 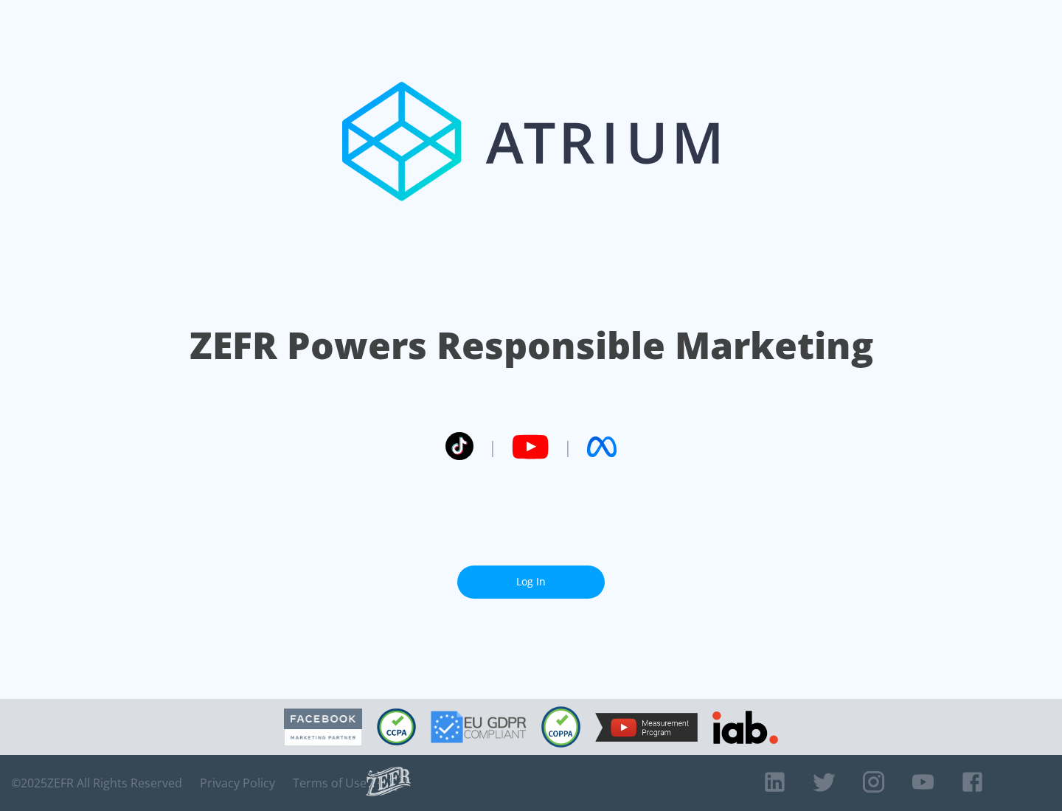 What do you see at coordinates (479, 727) in the screenshot?
I see `img: GDPR Compliant` at bounding box center [479, 727].